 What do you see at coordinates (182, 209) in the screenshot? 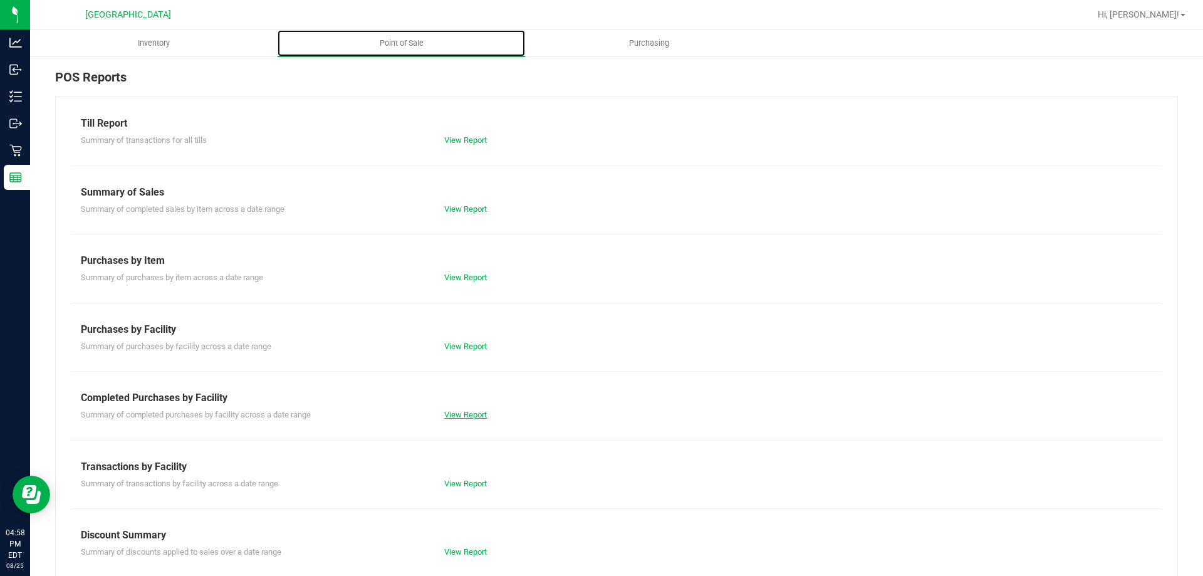
I see `span: Summary of completed sales by item across a date range` at bounding box center [182, 209].